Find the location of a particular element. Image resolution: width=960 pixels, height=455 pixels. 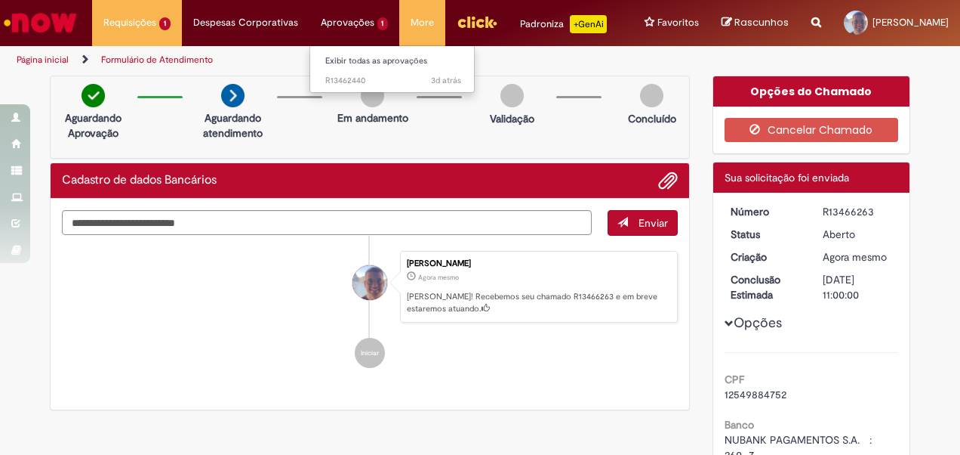

p: Em andamento is located at coordinates (373, 118).